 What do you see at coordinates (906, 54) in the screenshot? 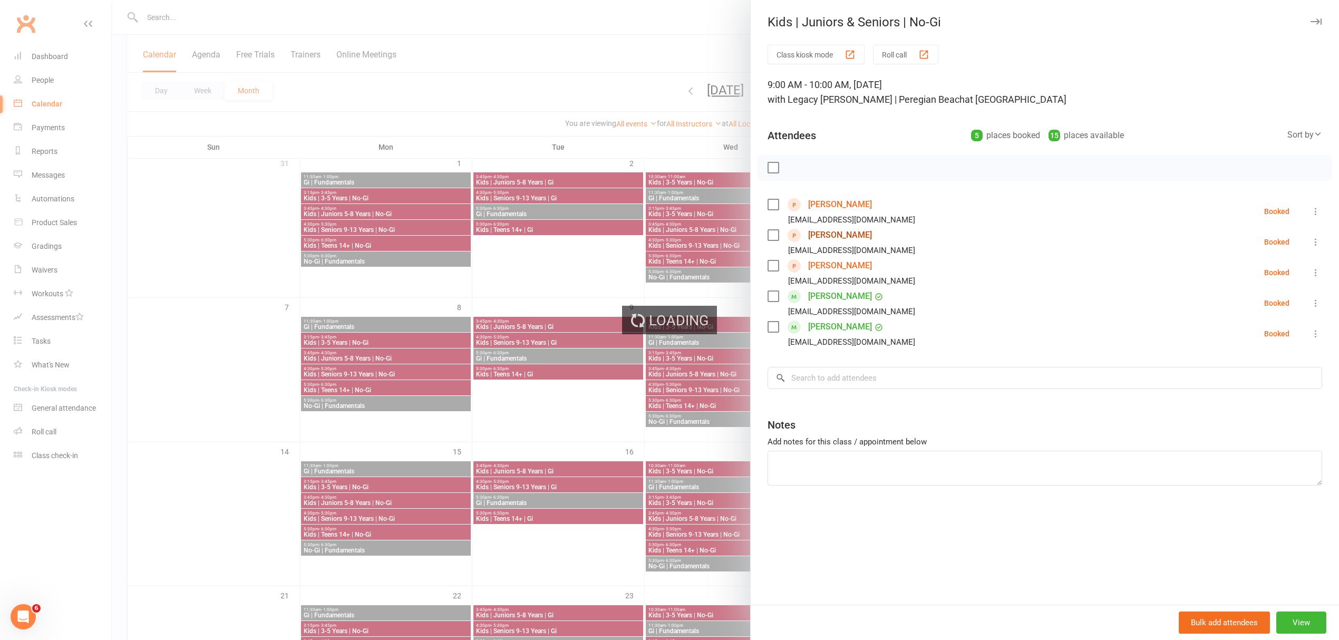
I see `button: Roll call` at bounding box center [906, 54].